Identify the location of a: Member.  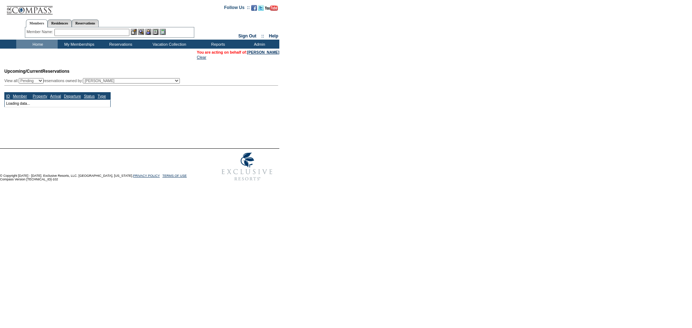
(20, 96).